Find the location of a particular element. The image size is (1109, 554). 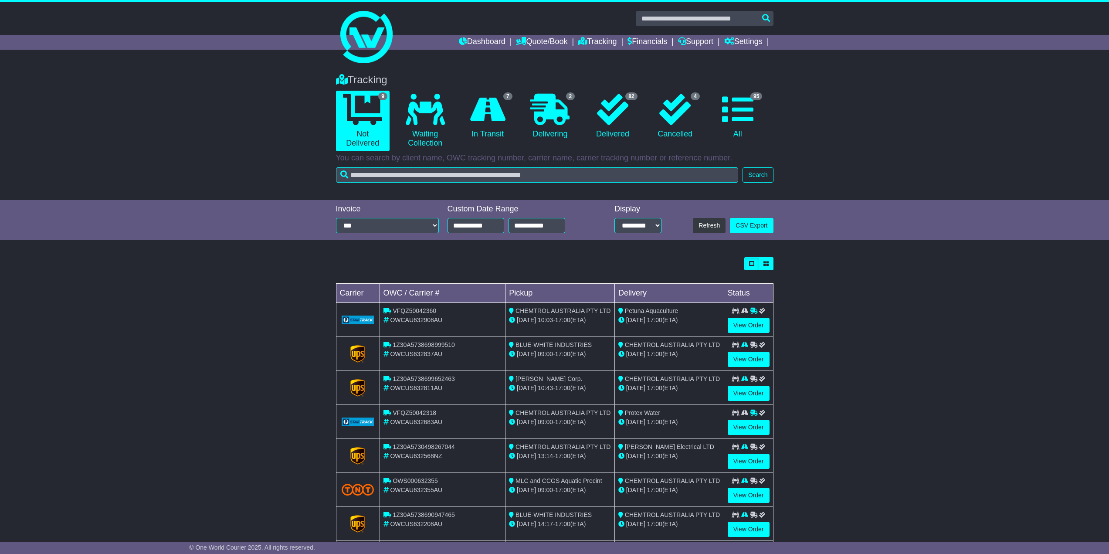

span: 2 is located at coordinates (570, 96).